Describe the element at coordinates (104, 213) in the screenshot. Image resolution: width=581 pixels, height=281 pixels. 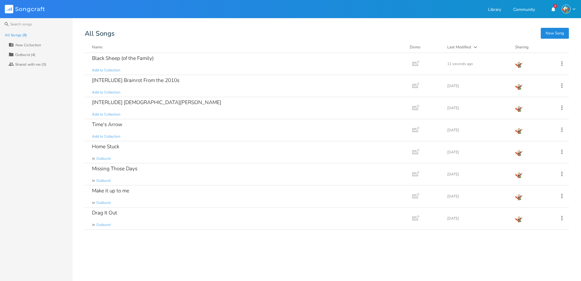
I see `div: Drag It Out` at that location.